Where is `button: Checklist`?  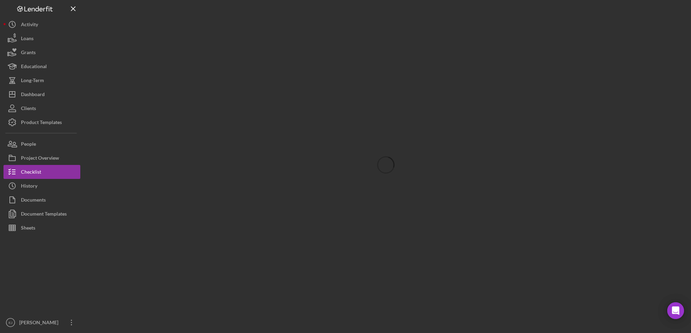
button: Checklist is located at coordinates (42, 172).